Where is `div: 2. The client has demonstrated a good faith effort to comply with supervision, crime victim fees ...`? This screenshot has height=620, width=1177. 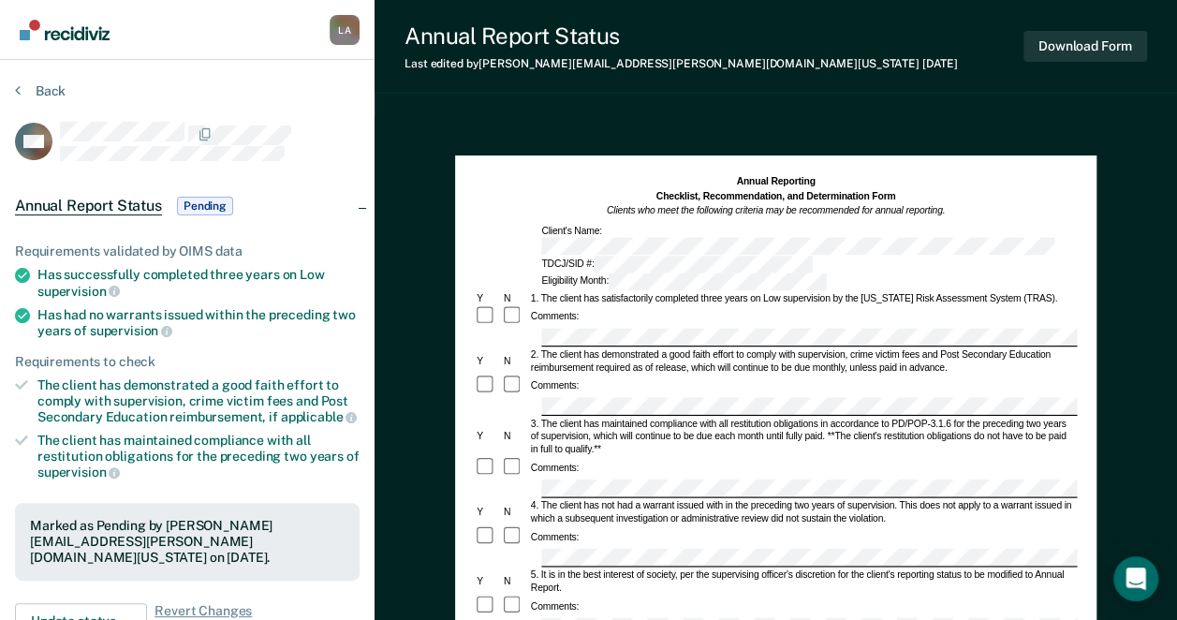
div: 2. The client has demonstrated a good faith effort to comply with supervision, crime victim fees ... is located at coordinates (803, 361).